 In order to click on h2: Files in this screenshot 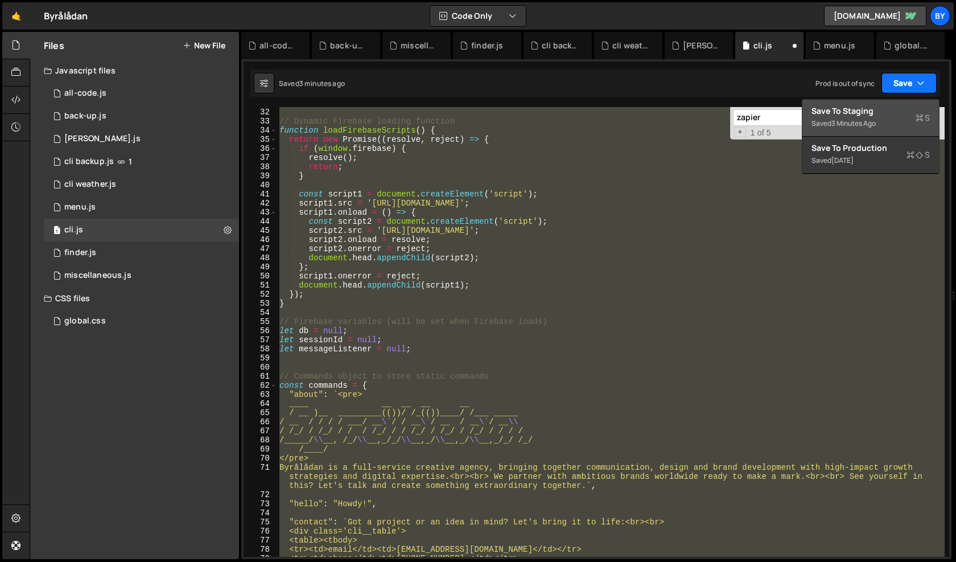, I will do `click(54, 46)`.